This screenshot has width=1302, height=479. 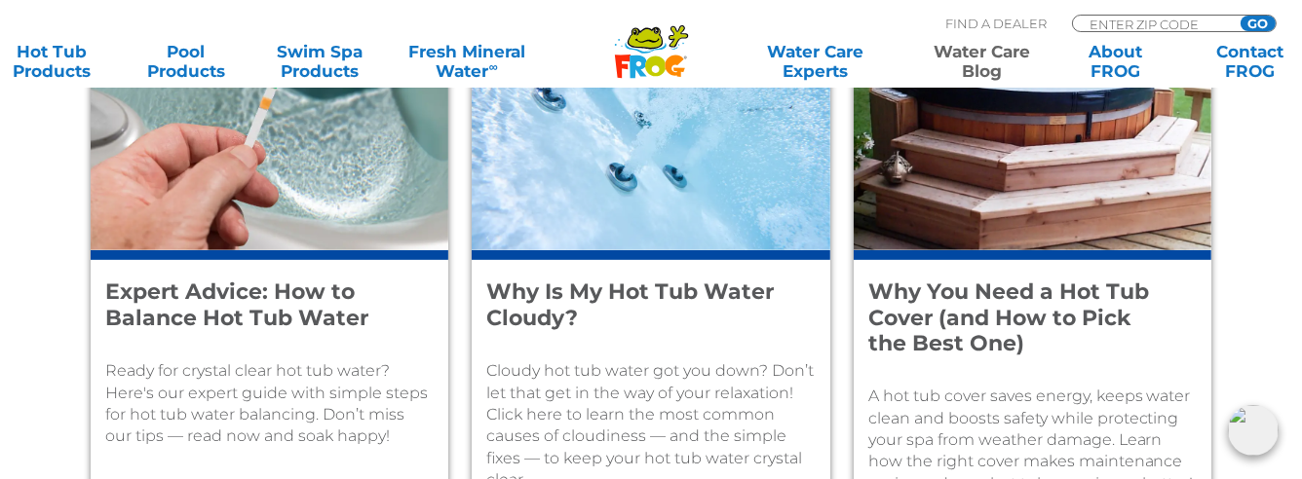 What do you see at coordinates (981, 61) in the screenshot?
I see `a: Water CareBlog` at bounding box center [981, 61].